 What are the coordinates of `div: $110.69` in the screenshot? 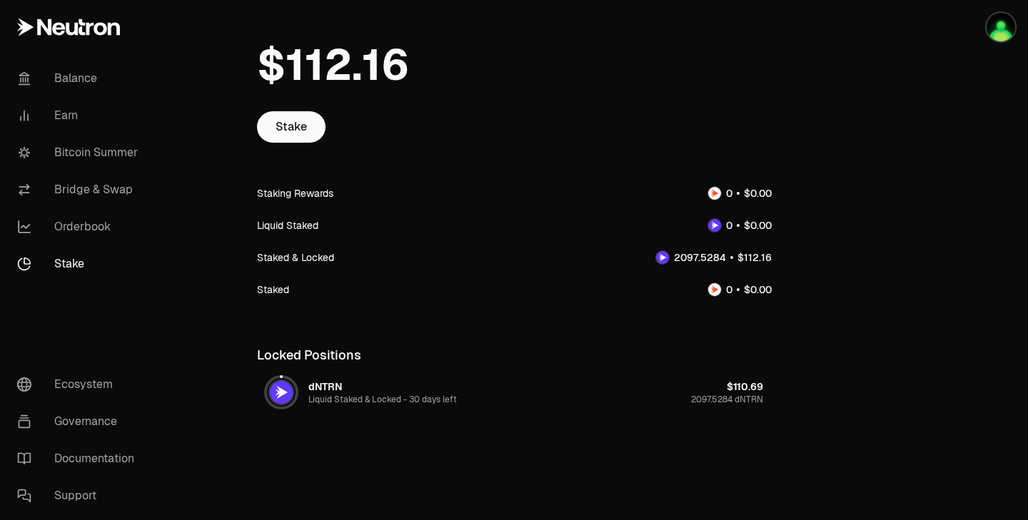 It's located at (744, 387).